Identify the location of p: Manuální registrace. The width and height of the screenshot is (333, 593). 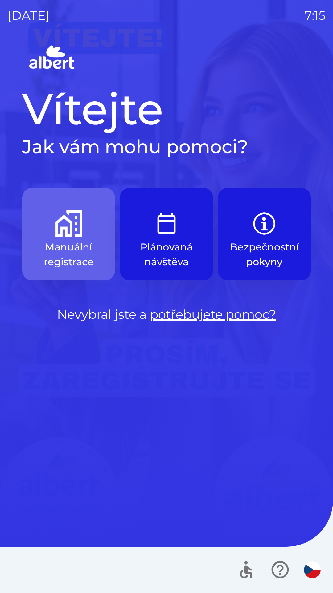
(69, 254).